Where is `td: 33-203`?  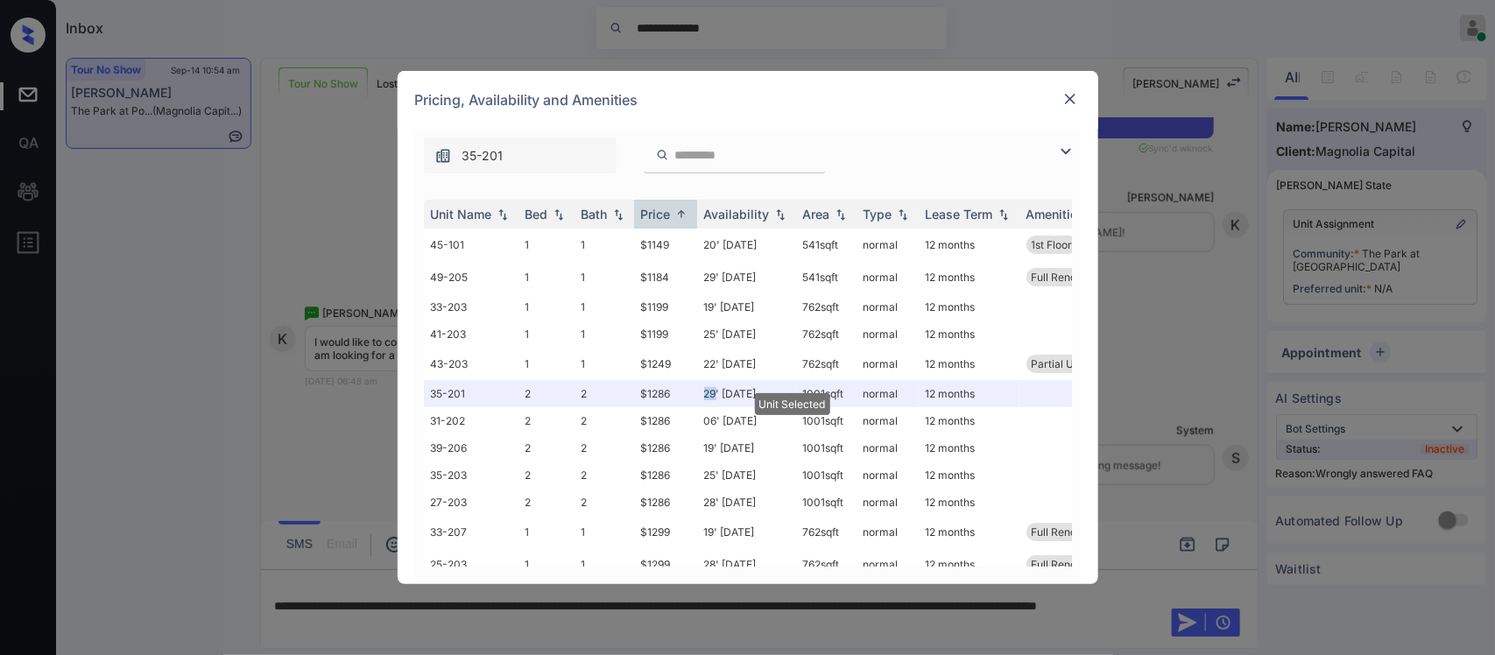 td: 33-203 is located at coordinates (471, 307).